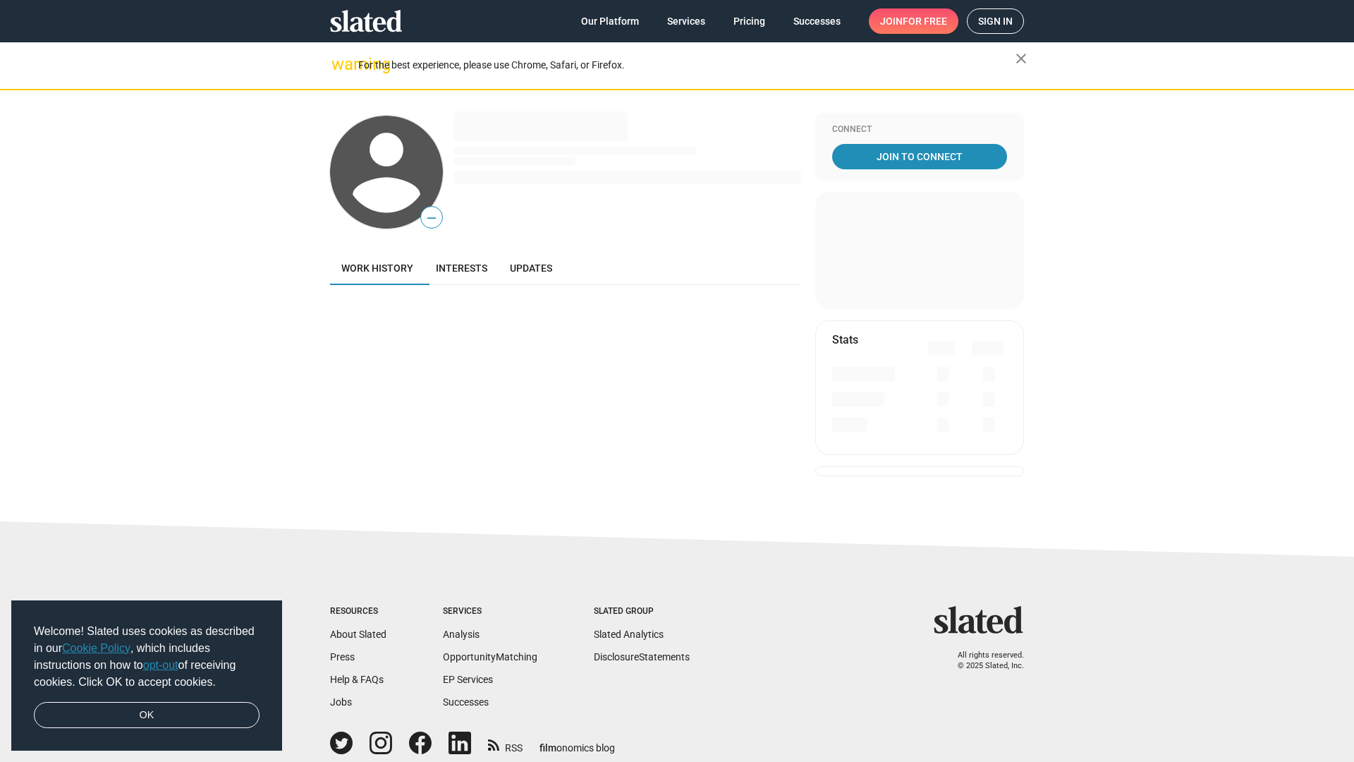 The image size is (1354, 762). Describe the element at coordinates (377, 268) in the screenshot. I see `span: Work history` at that location.